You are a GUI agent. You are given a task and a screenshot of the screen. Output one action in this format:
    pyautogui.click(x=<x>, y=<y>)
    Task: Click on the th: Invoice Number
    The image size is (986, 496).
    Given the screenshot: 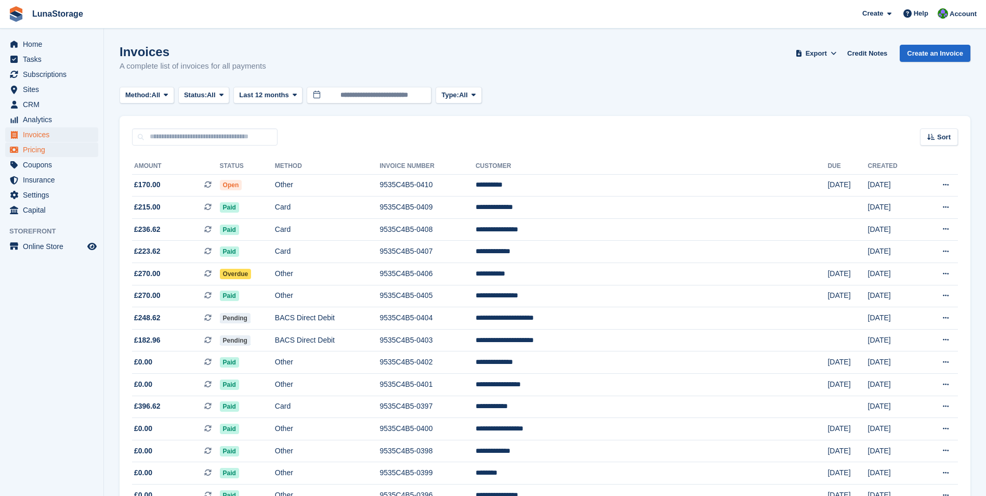 What is the action you would take?
    pyautogui.click(x=427, y=166)
    